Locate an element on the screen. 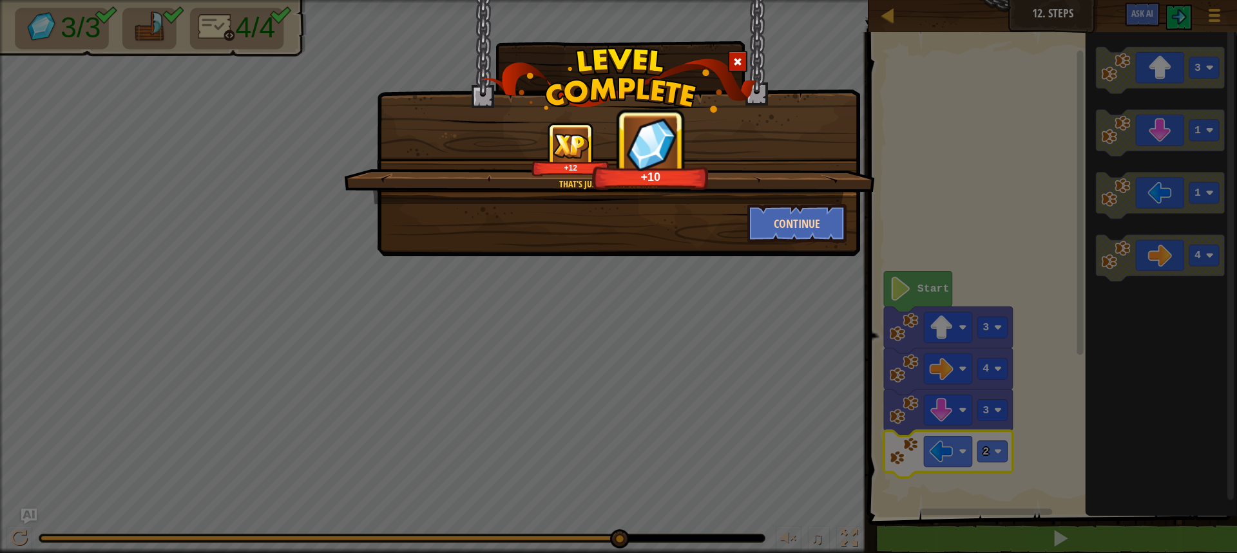  img: reward_icon_xp.png is located at coordinates (571, 146).